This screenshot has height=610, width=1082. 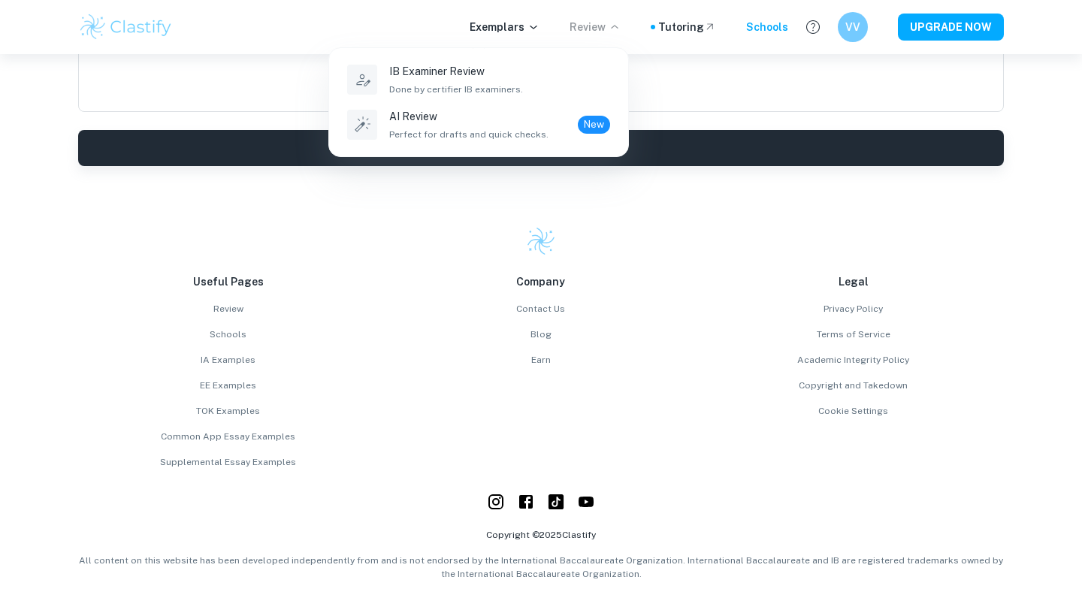 What do you see at coordinates (594, 125) in the screenshot?
I see `span: New` at bounding box center [594, 125].